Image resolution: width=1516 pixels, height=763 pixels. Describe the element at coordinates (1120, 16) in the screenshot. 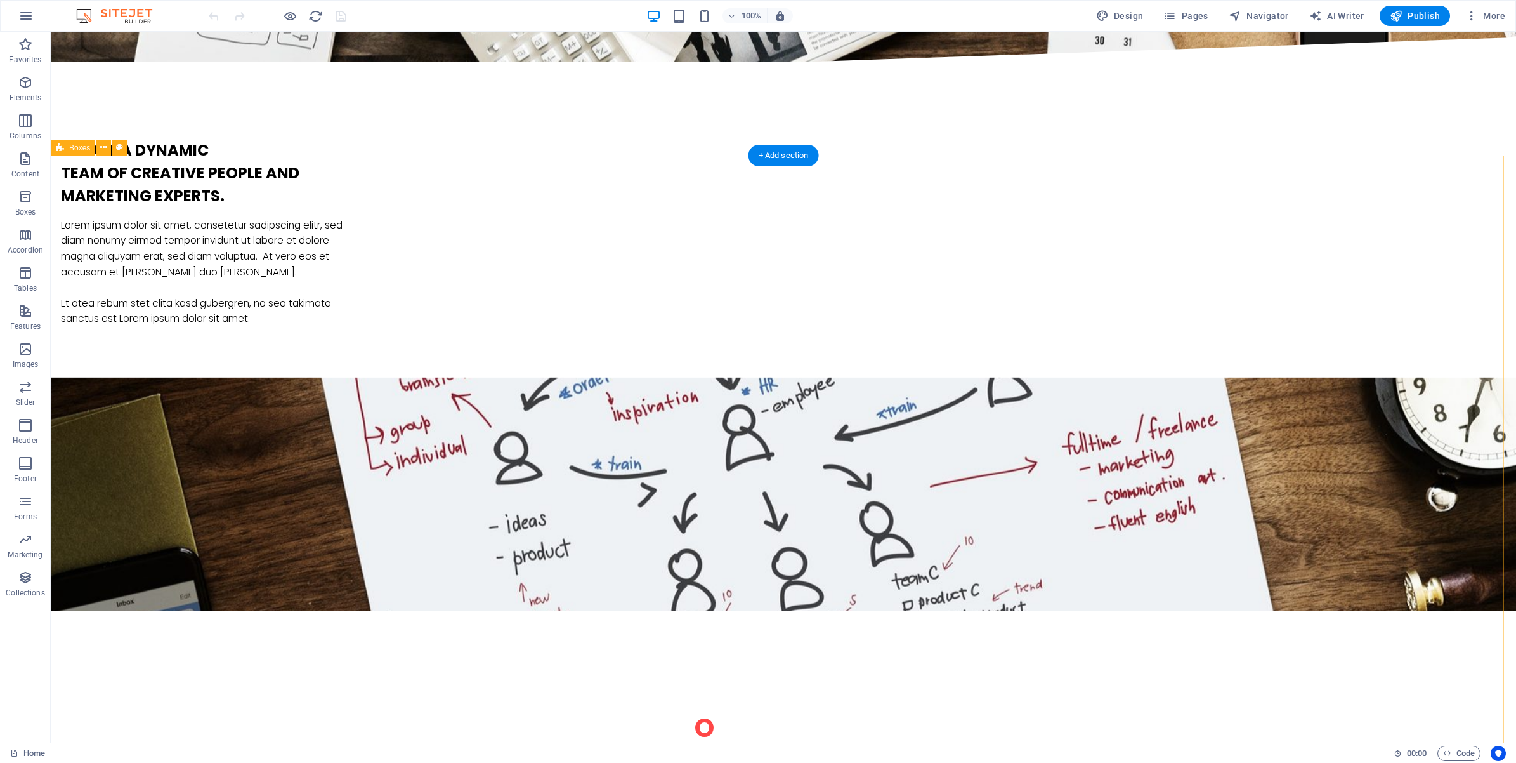

I see `span: Design` at that location.